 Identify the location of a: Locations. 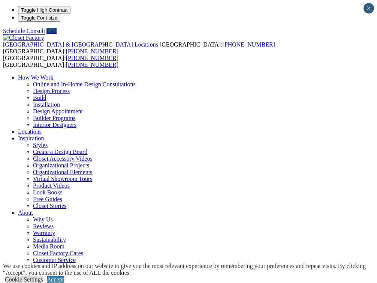
(30, 131).